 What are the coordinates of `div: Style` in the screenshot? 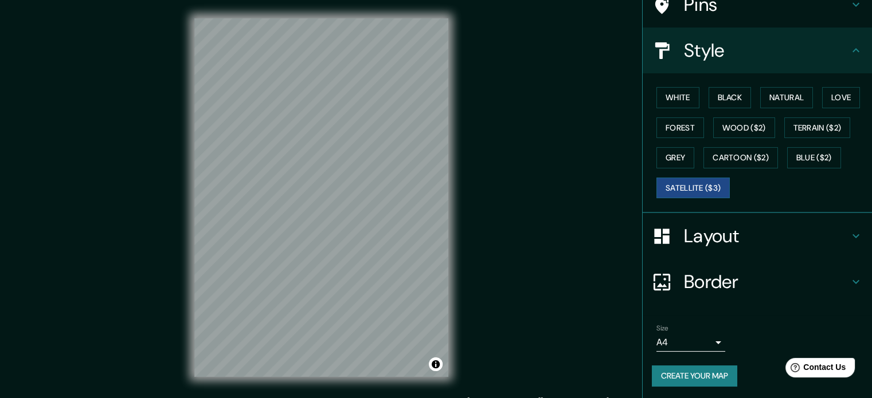 It's located at (757, 50).